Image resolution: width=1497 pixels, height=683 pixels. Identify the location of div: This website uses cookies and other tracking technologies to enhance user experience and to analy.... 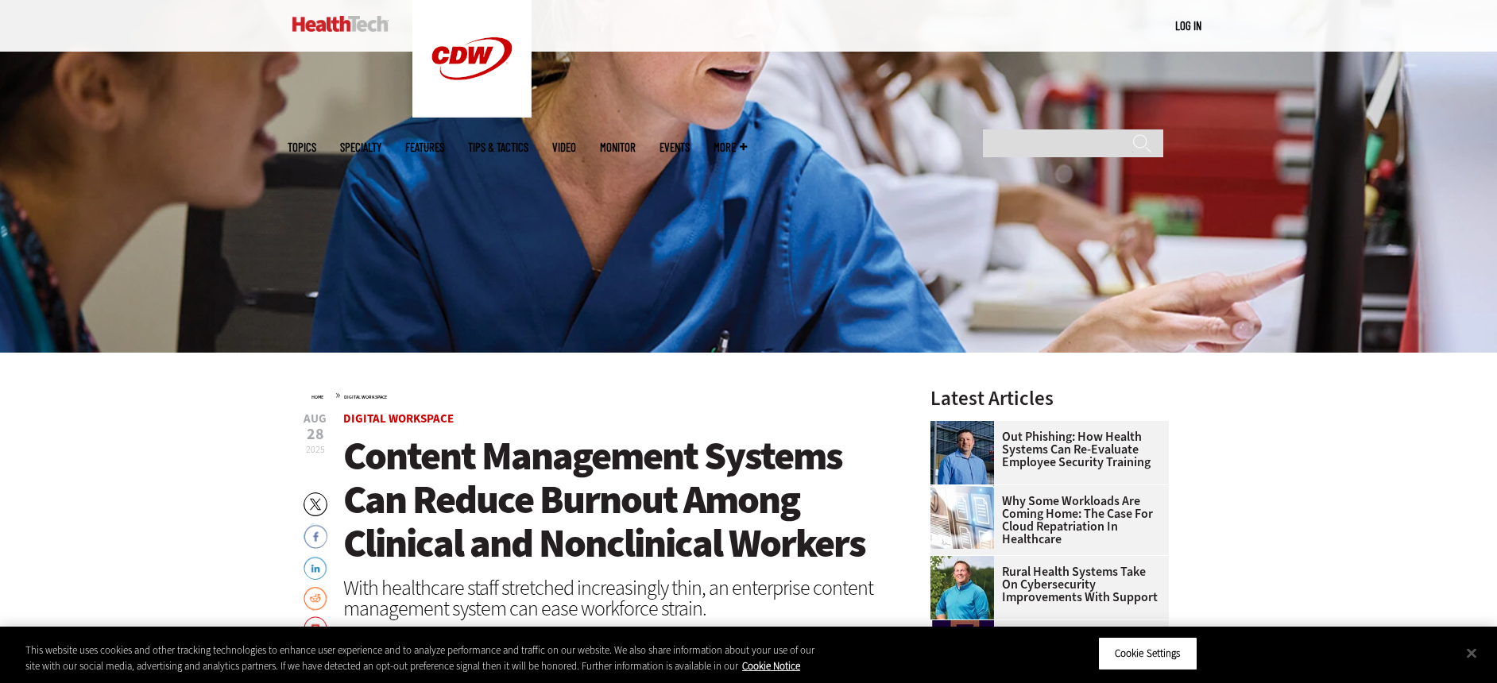
(424, 658).